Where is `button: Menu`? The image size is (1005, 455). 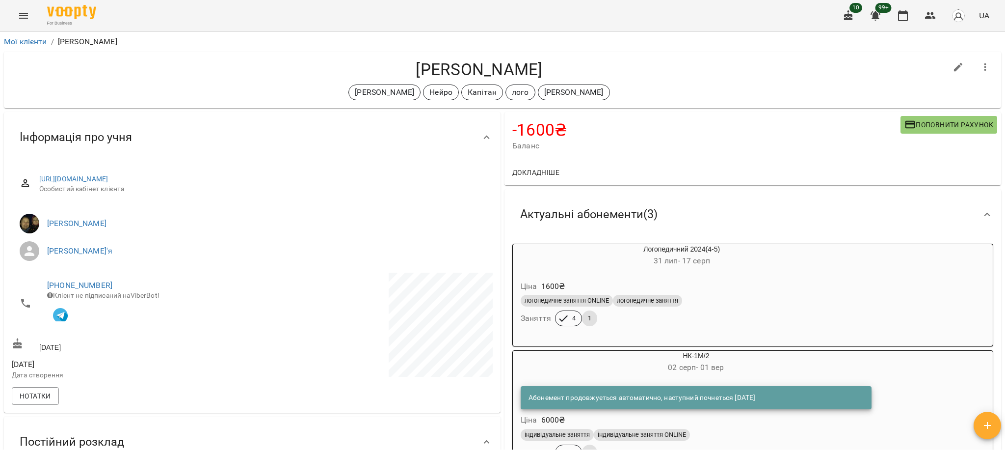 button: Menu is located at coordinates (24, 16).